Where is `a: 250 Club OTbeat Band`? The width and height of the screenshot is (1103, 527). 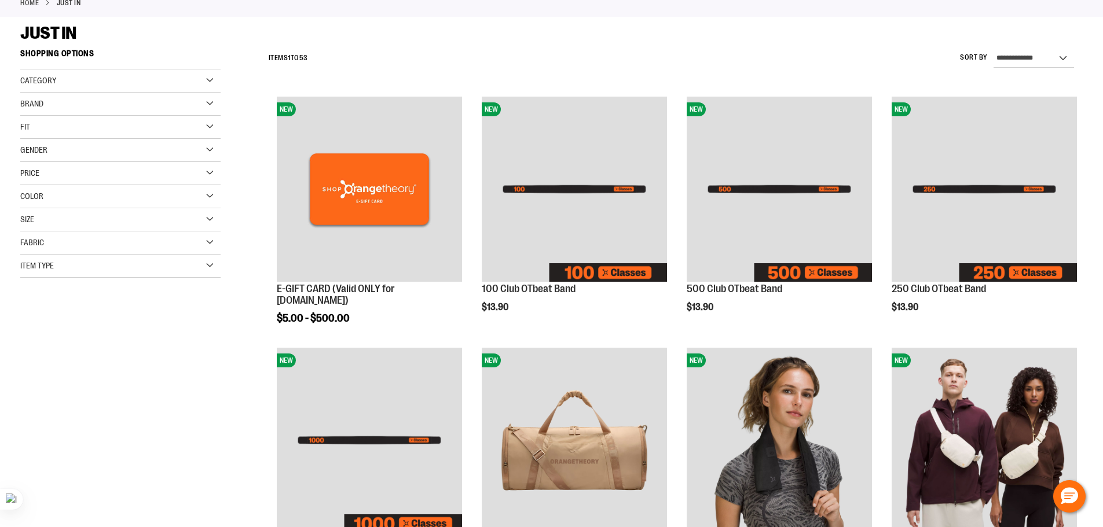
a: 250 Club OTbeat Band is located at coordinates (938, 289).